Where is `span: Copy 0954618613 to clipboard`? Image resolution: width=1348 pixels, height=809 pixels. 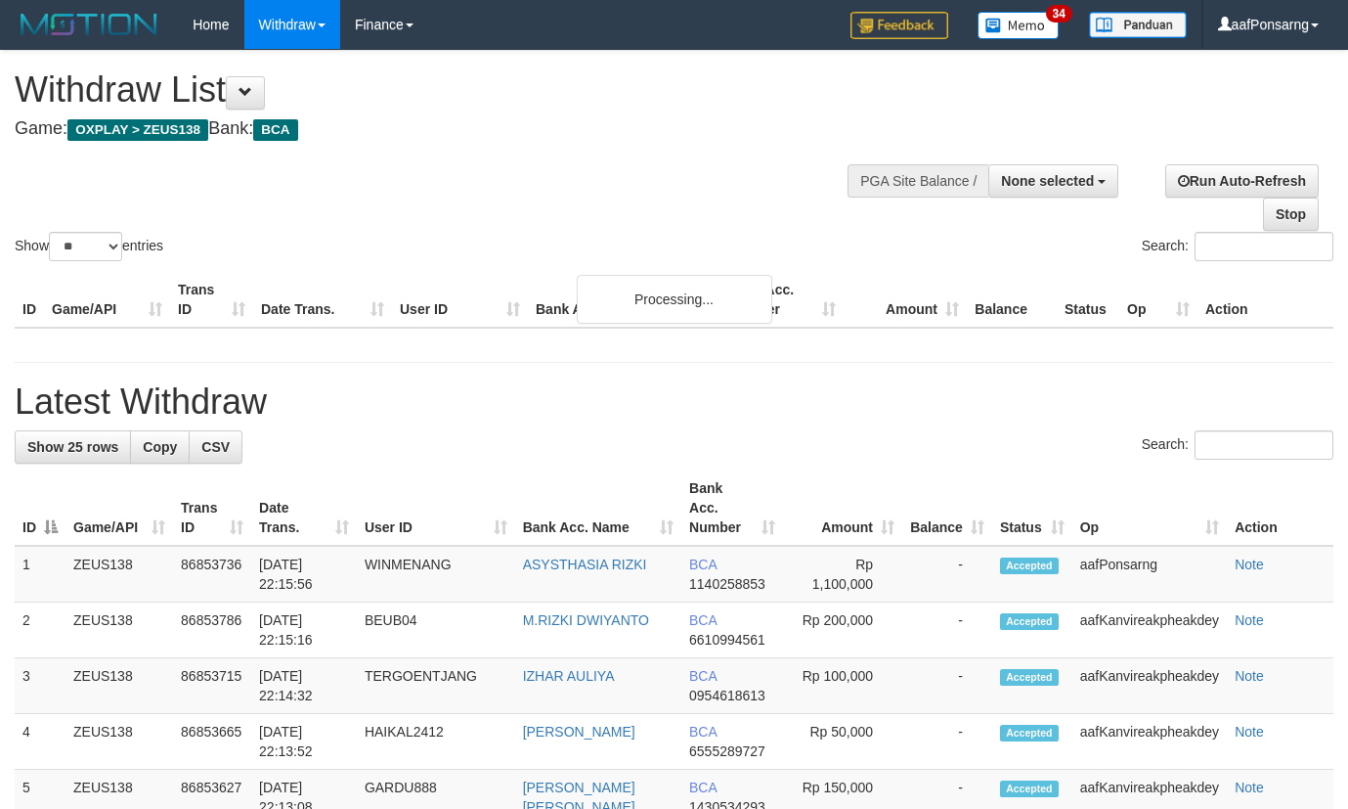
span: Copy 0954618613 to clipboard is located at coordinates (728, 695).